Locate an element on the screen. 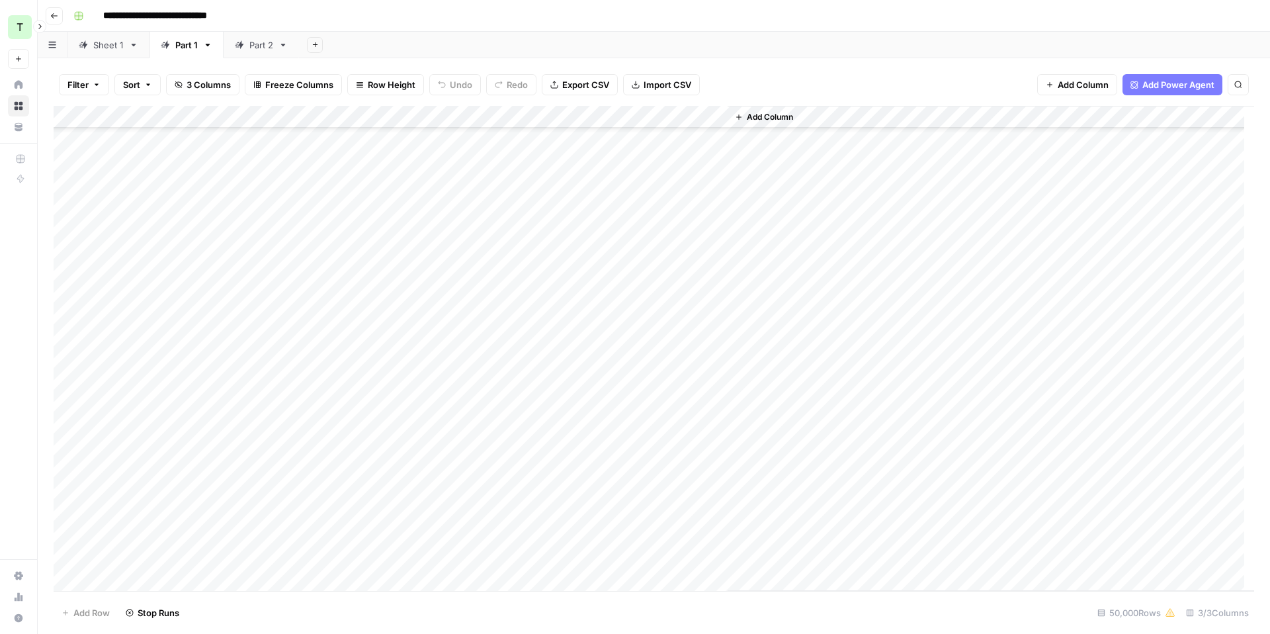 The image size is (1270, 634). span: Import CSV is located at coordinates (668, 85).